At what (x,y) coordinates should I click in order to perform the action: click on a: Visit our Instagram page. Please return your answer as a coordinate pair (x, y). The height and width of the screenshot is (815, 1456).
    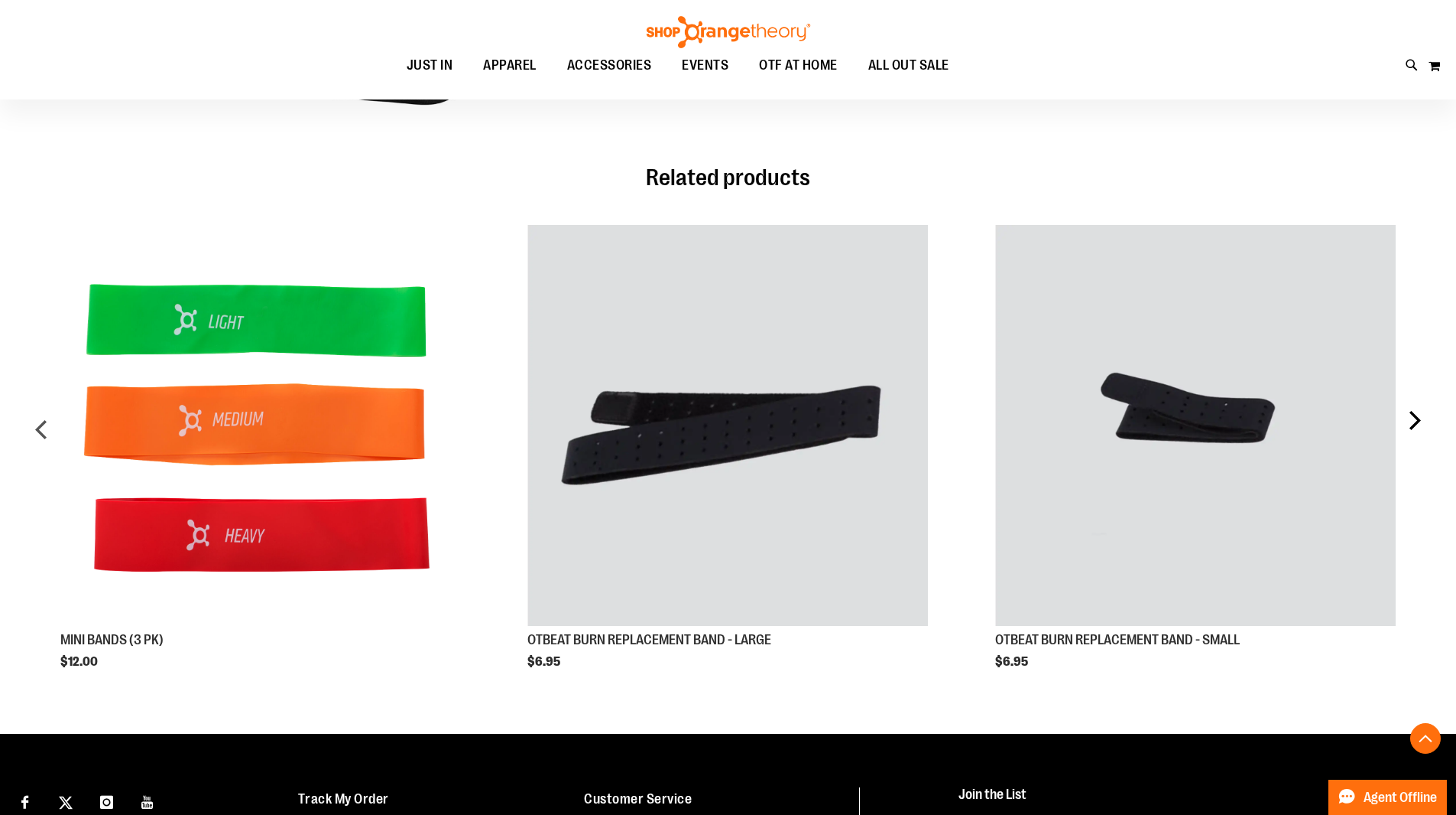
    Looking at the image, I should click on (106, 800).